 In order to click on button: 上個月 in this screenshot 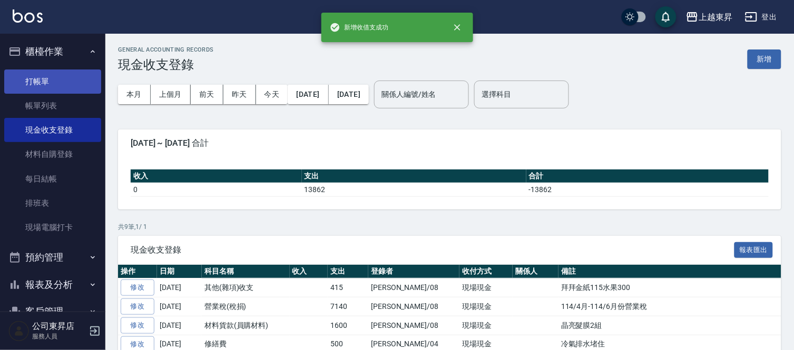, I will do `click(171, 94)`.